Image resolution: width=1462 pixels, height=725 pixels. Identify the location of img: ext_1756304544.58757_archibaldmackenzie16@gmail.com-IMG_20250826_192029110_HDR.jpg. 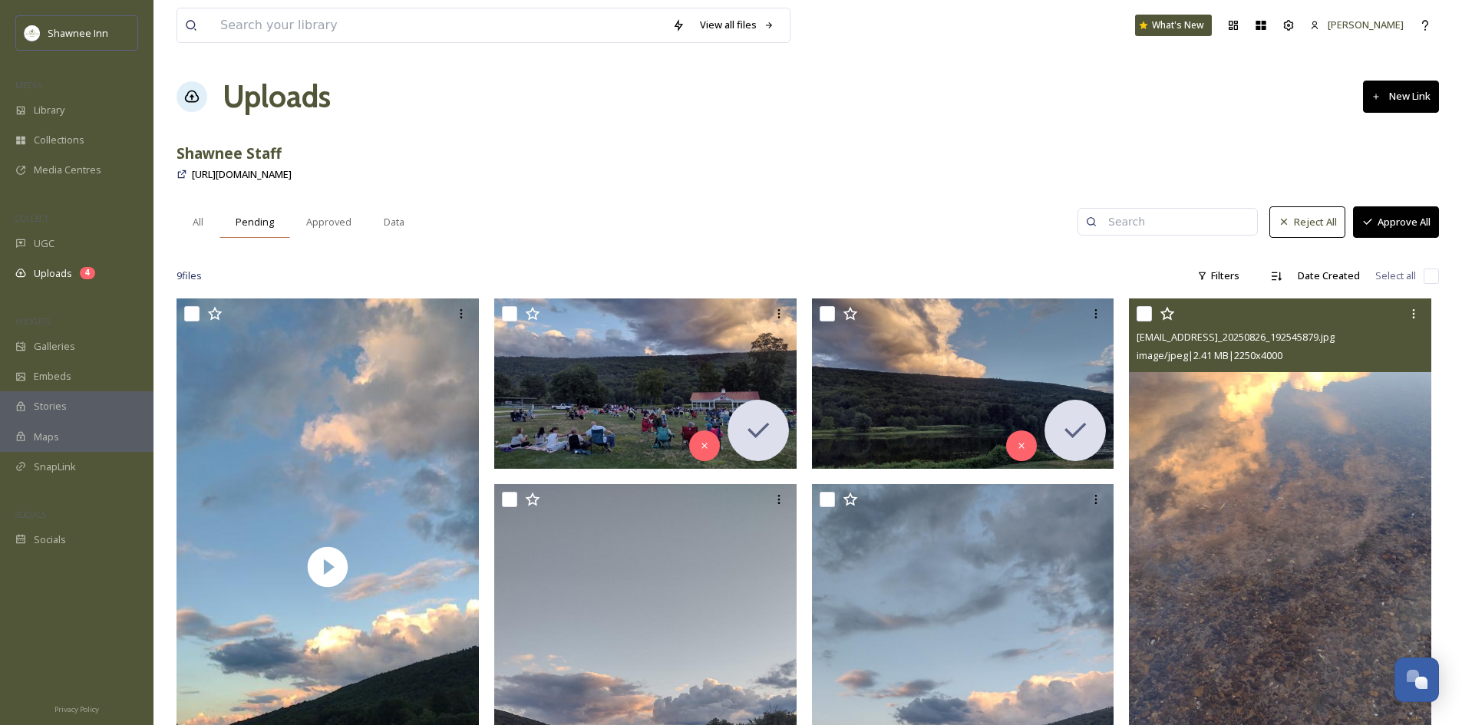
(645, 384).